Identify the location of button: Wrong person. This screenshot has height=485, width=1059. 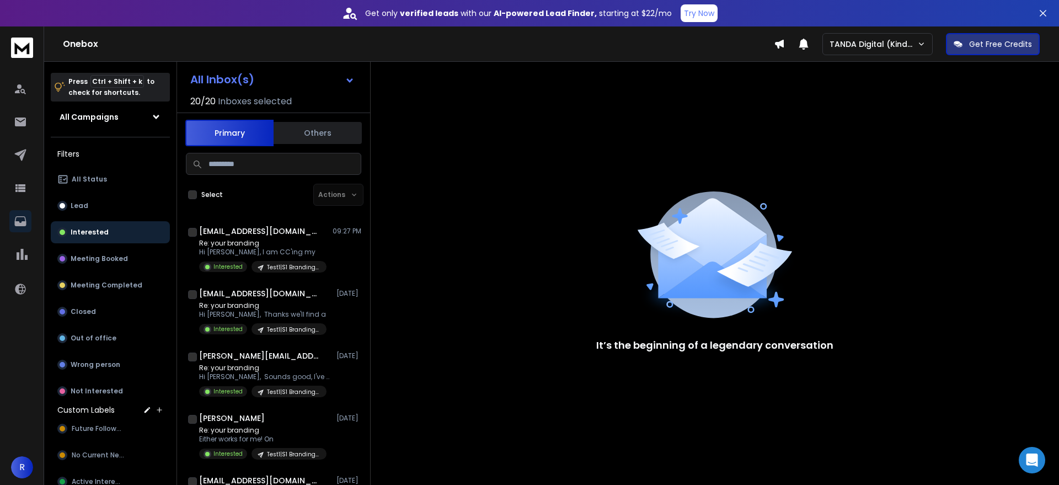
(110, 365).